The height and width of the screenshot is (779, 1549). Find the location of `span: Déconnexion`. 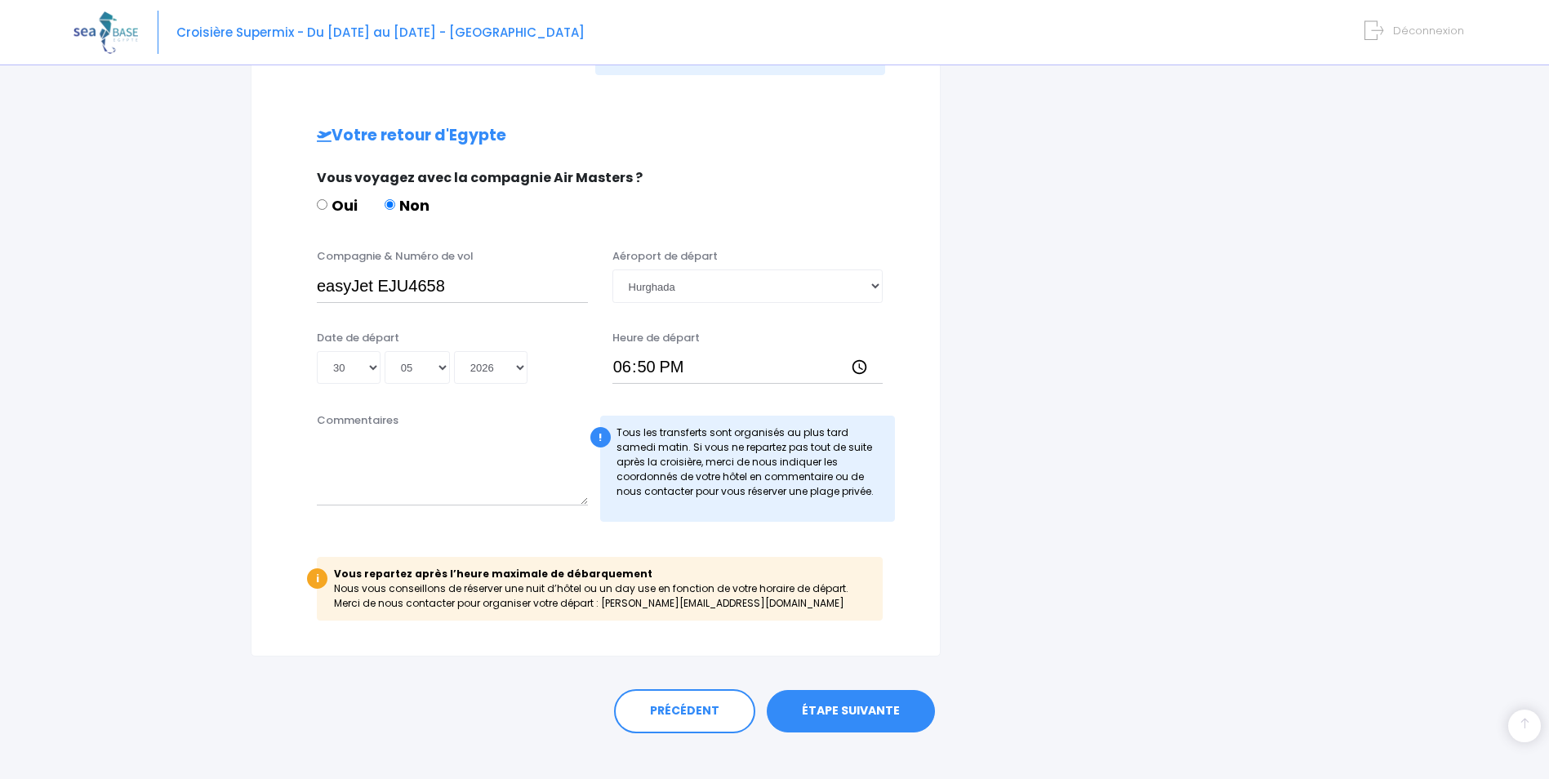

span: Déconnexion is located at coordinates (1428, 30).